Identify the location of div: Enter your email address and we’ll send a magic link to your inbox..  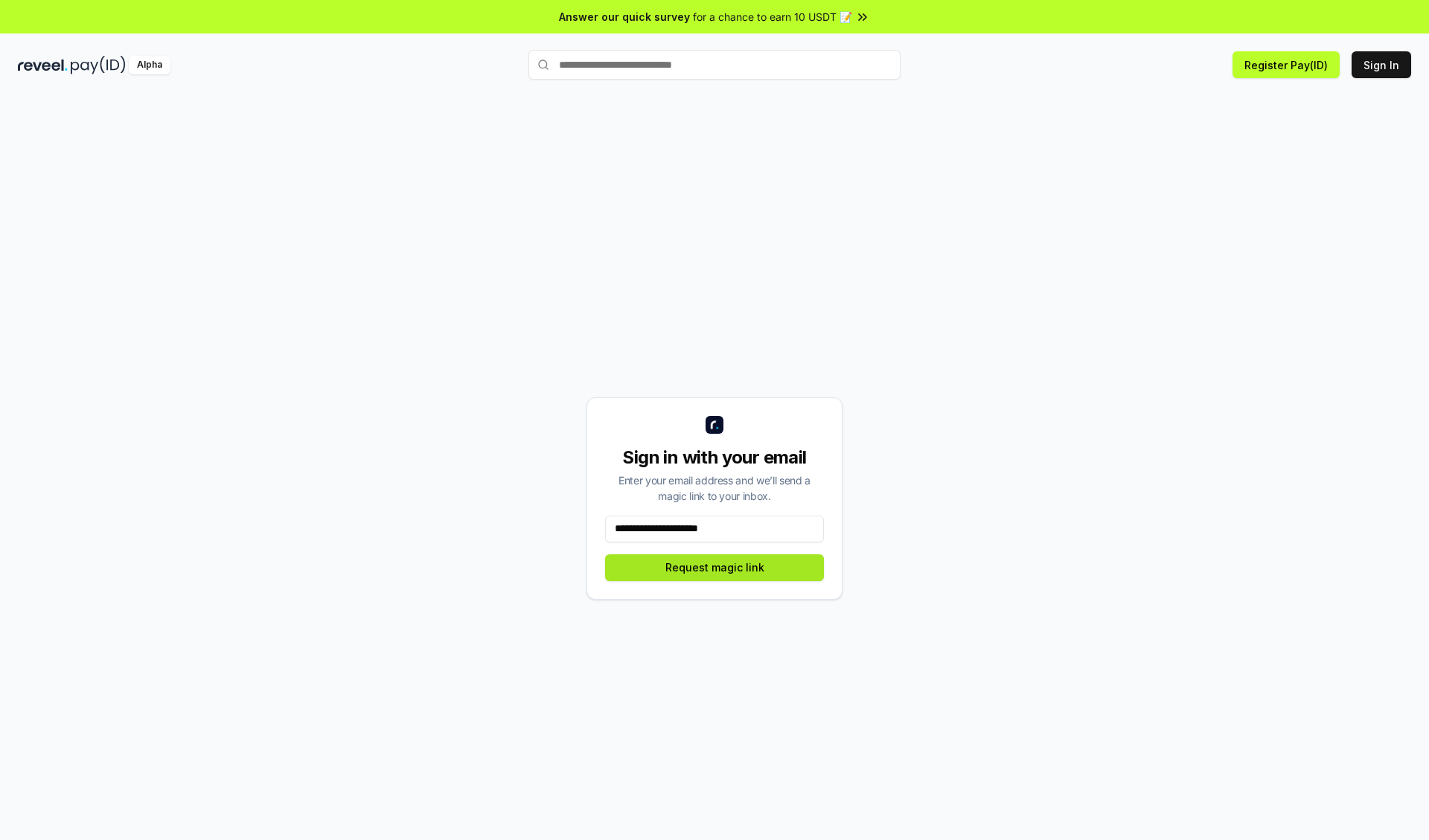
(714, 489).